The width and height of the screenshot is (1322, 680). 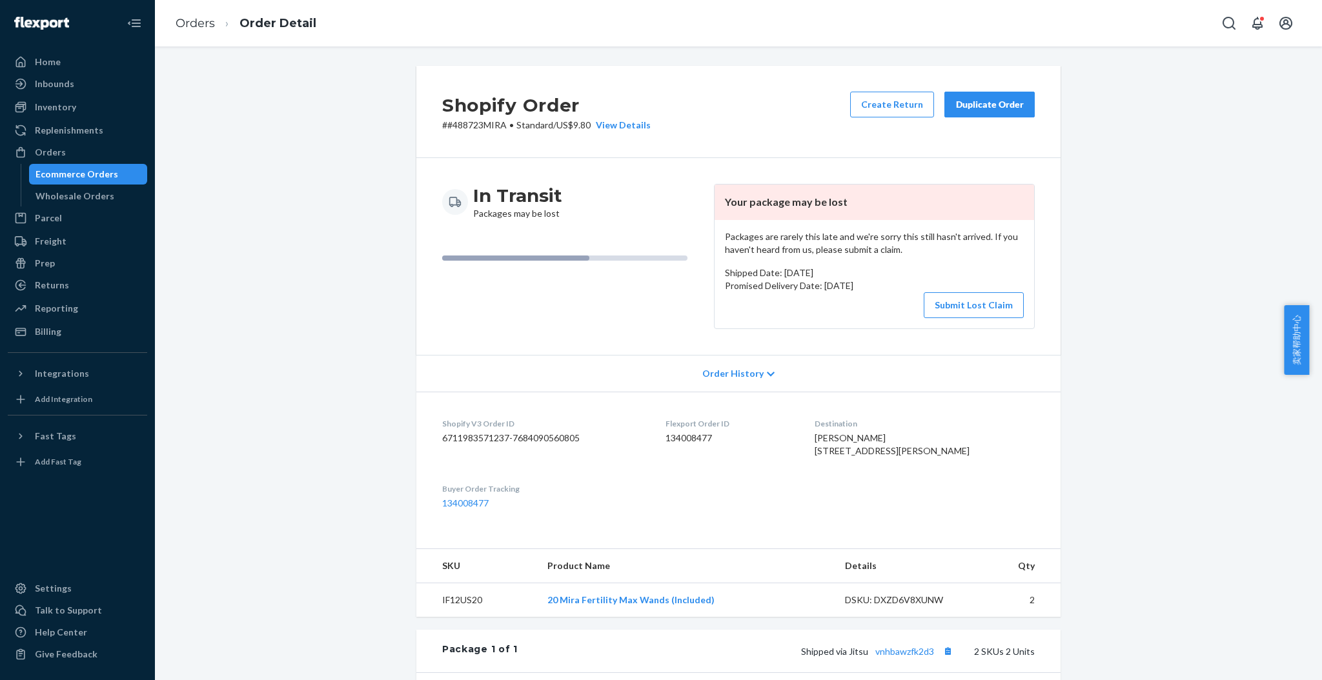 What do you see at coordinates (730, 438) in the screenshot?
I see `dd: 134008477` at bounding box center [730, 438].